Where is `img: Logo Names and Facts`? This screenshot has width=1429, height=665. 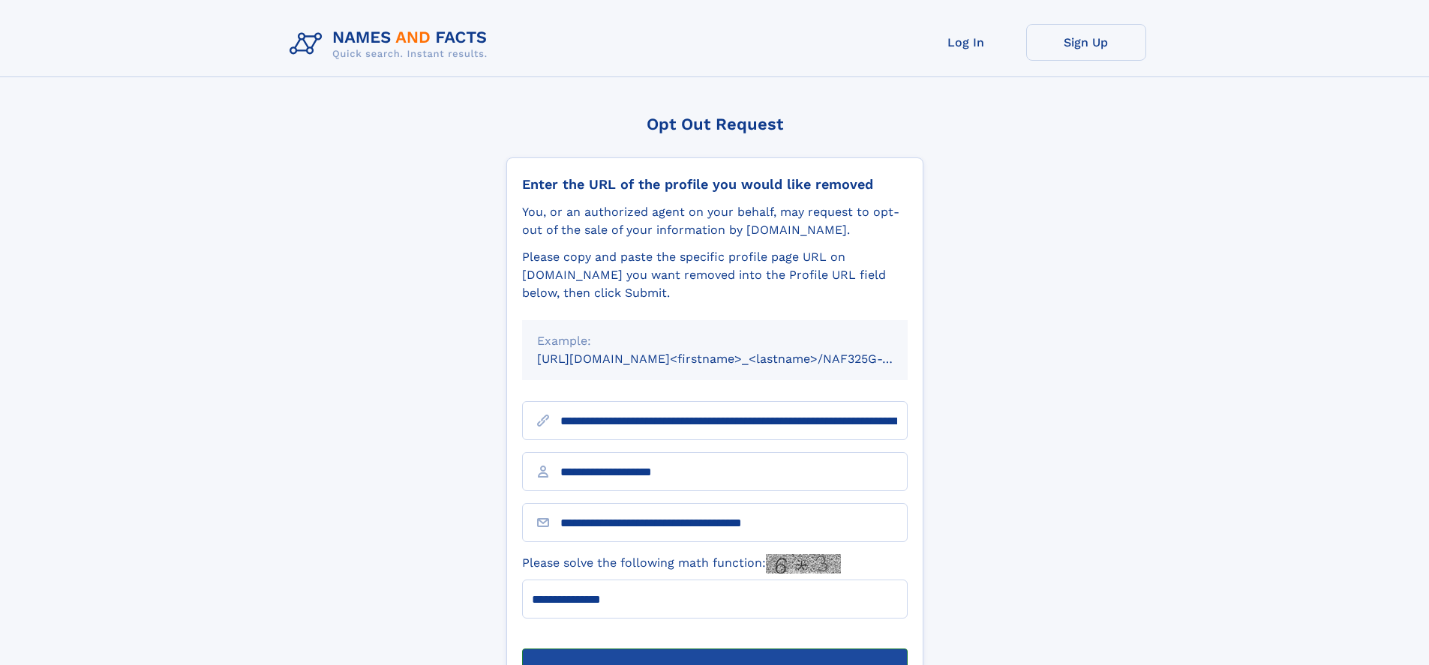 img: Logo Names and Facts is located at coordinates (392, 44).